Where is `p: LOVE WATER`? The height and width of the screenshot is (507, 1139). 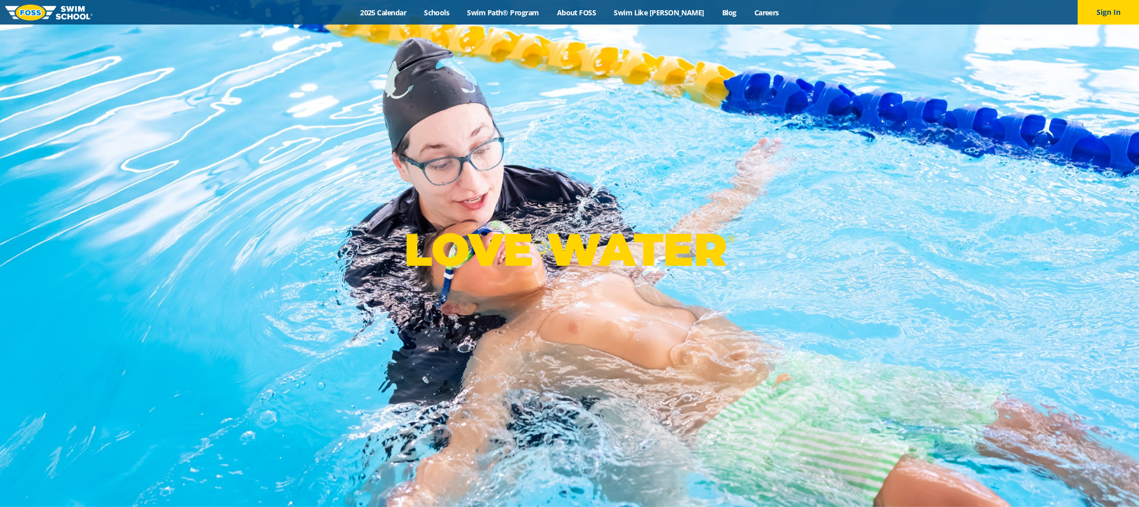 p: LOVE WATER is located at coordinates (569, 250).